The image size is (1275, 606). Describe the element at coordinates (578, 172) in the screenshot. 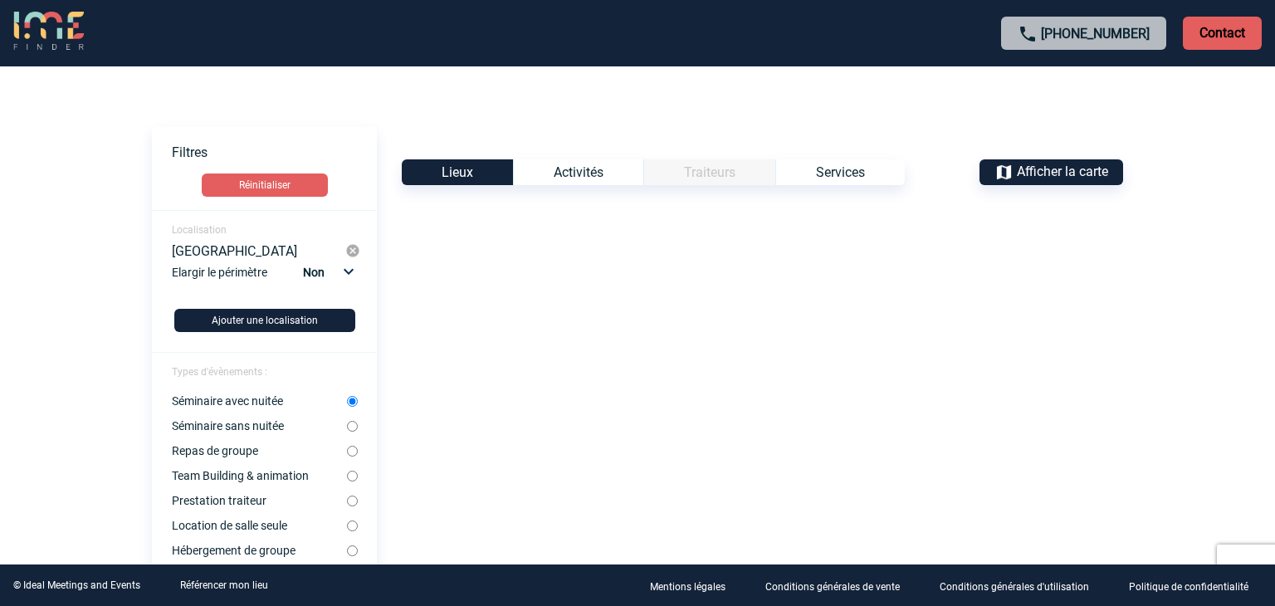

I see `div: Activités` at that location.